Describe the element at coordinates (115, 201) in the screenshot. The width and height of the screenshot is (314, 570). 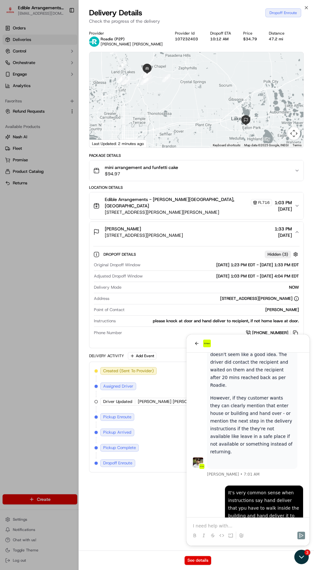
I see `button: Send` at that location.